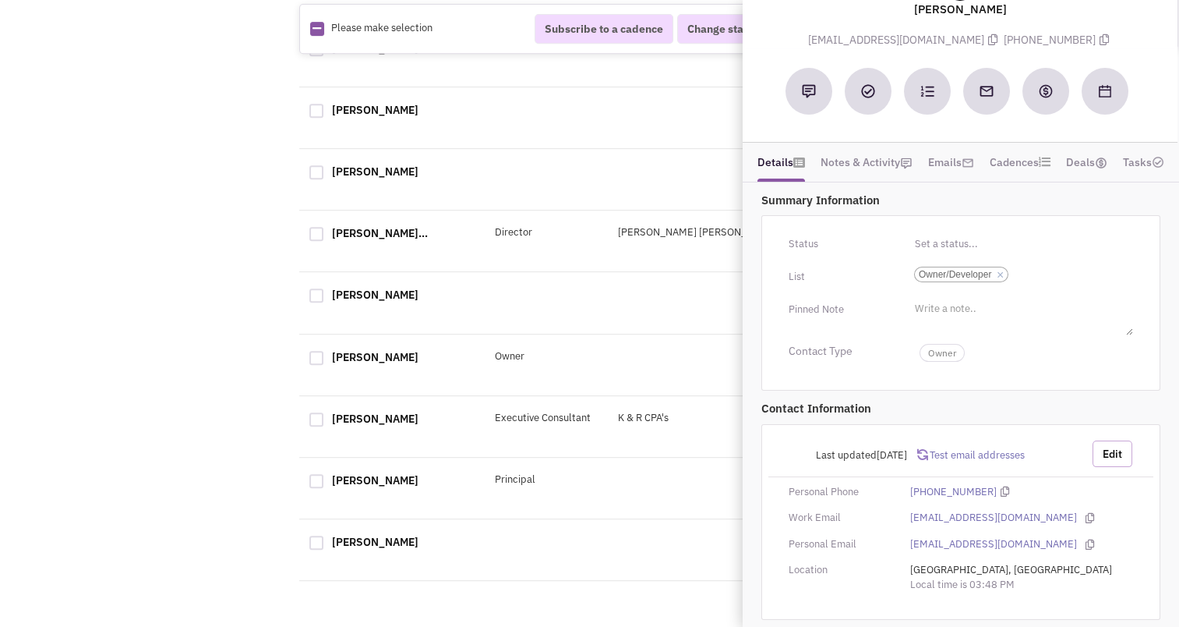 This screenshot has width=1179, height=627. I want to click on span: Test email addresses, so click(977, 454).